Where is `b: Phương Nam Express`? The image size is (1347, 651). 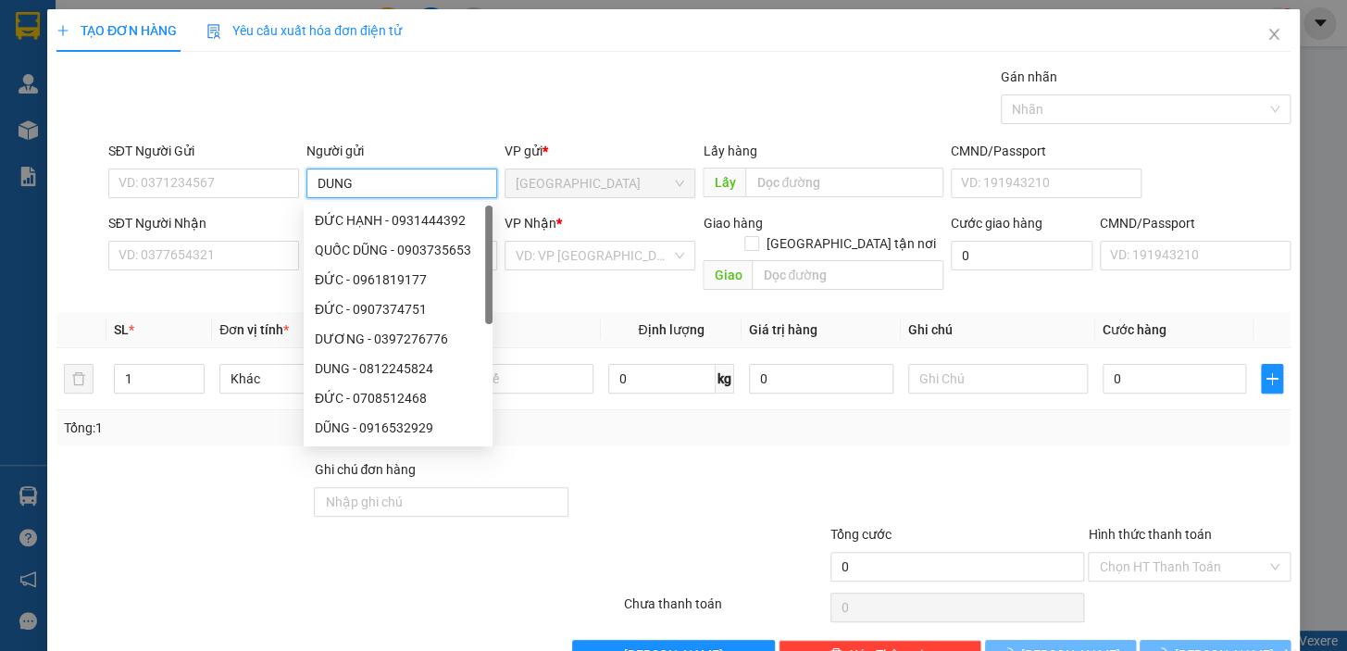 b: Phương Nam Express is located at coordinates (62, 179).